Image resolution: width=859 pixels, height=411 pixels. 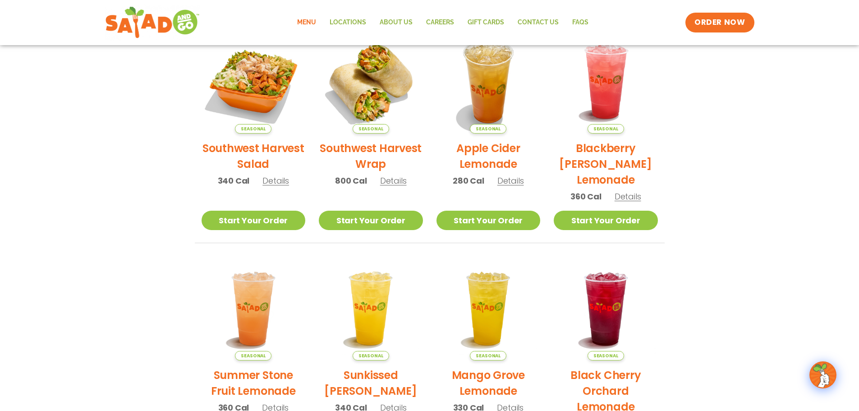 What do you see at coordinates (371, 81) in the screenshot?
I see `img: Product photo for Southwest Harvest Wrap` at bounding box center [371, 81].